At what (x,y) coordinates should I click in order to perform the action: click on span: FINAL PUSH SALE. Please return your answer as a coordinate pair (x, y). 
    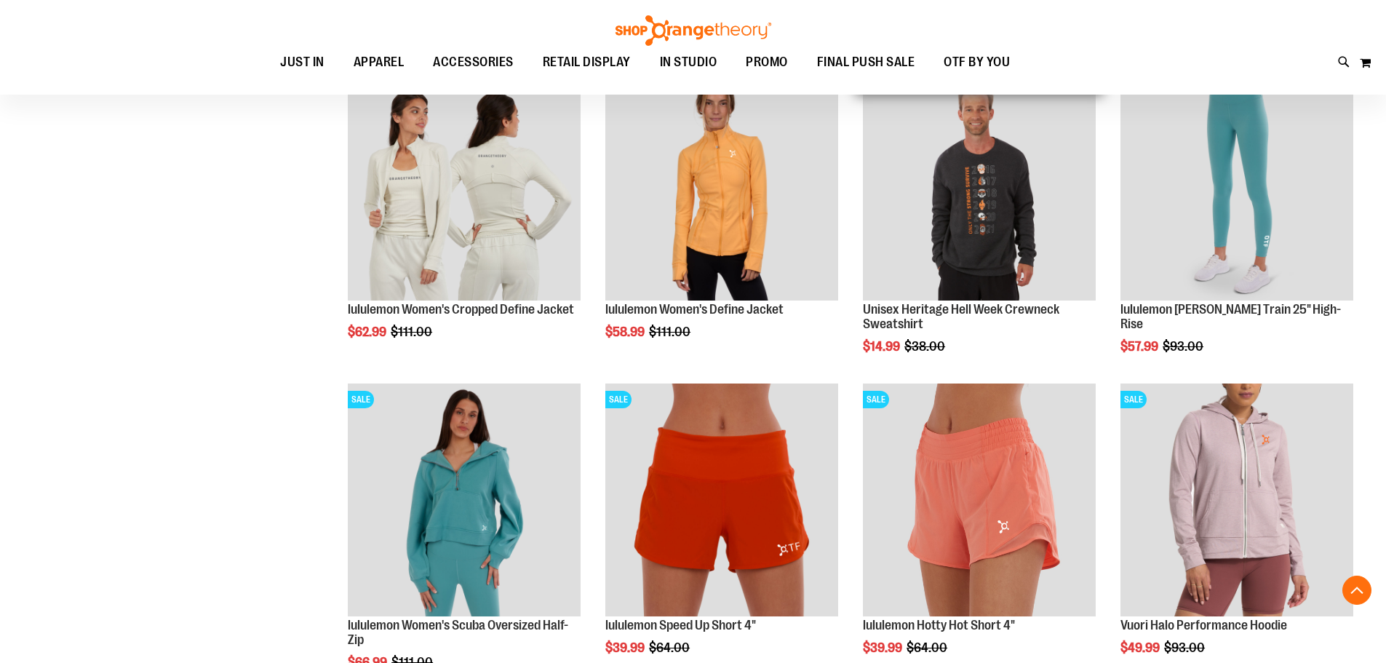
    Looking at the image, I should click on (866, 62).